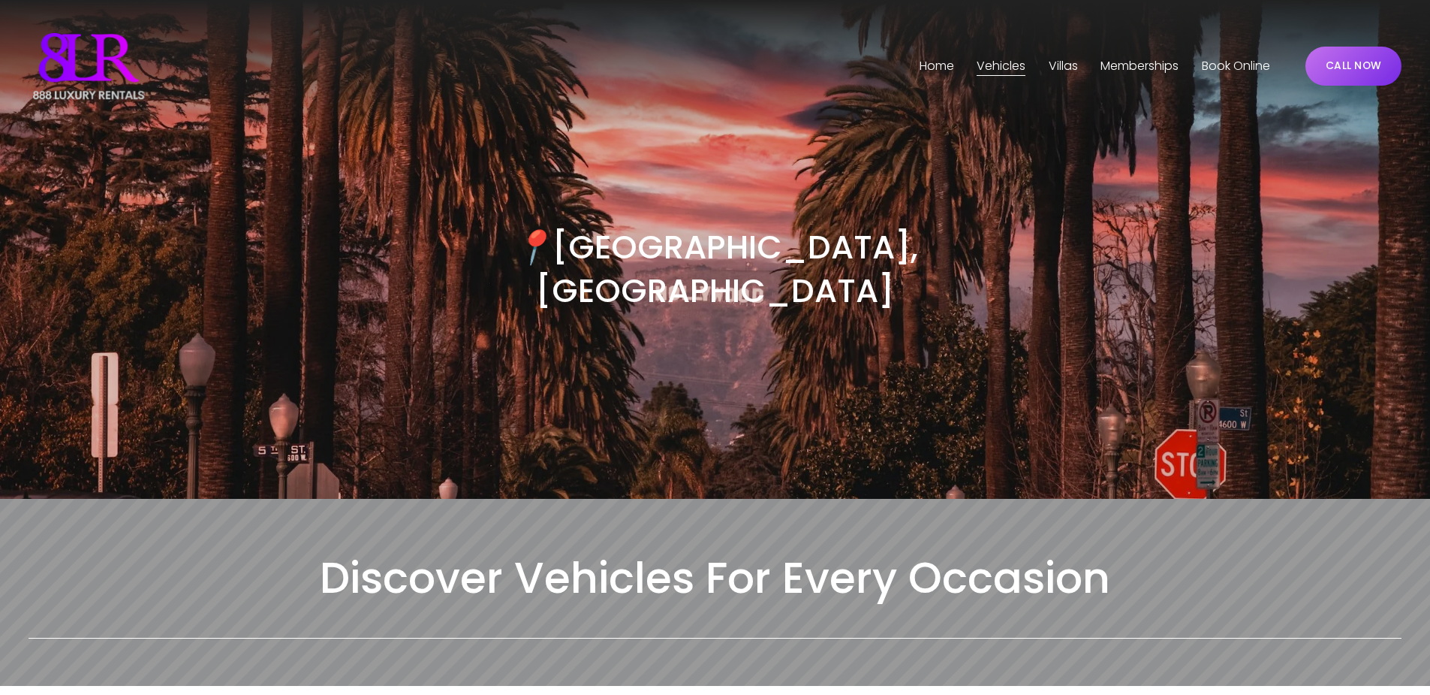 The image size is (1430, 695). Describe the element at coordinates (89, 66) in the screenshot. I see `img: Luxury Car &amp; Home Rentals For Every Occasion` at that location.